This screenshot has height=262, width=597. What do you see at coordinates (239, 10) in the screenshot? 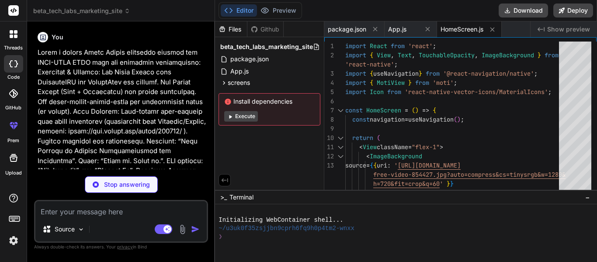
I see `button: Editor` at bounding box center [239, 10].